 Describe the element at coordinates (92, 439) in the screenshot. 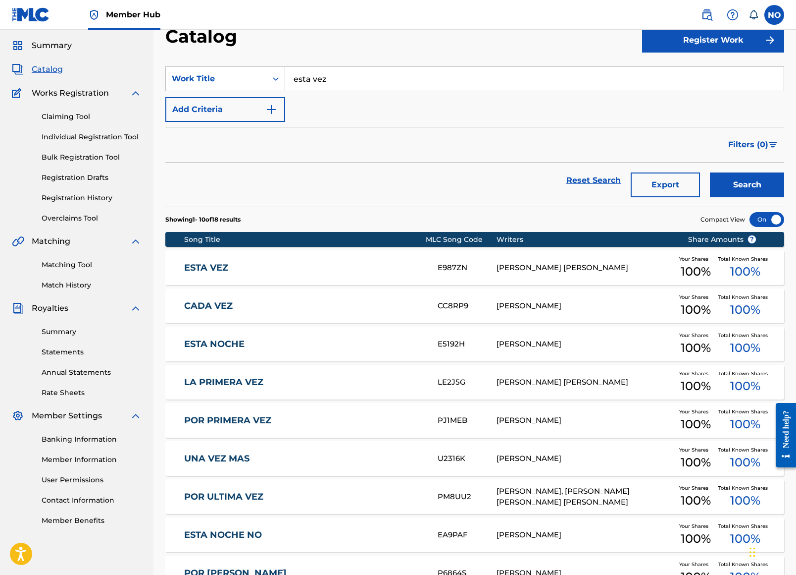

I see `a: Banking Information` at that location.